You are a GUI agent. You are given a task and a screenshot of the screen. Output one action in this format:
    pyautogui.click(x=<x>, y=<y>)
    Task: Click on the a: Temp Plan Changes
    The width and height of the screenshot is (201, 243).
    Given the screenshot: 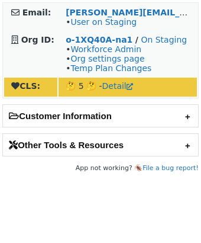 What is the action you would take?
    pyautogui.click(x=111, y=68)
    